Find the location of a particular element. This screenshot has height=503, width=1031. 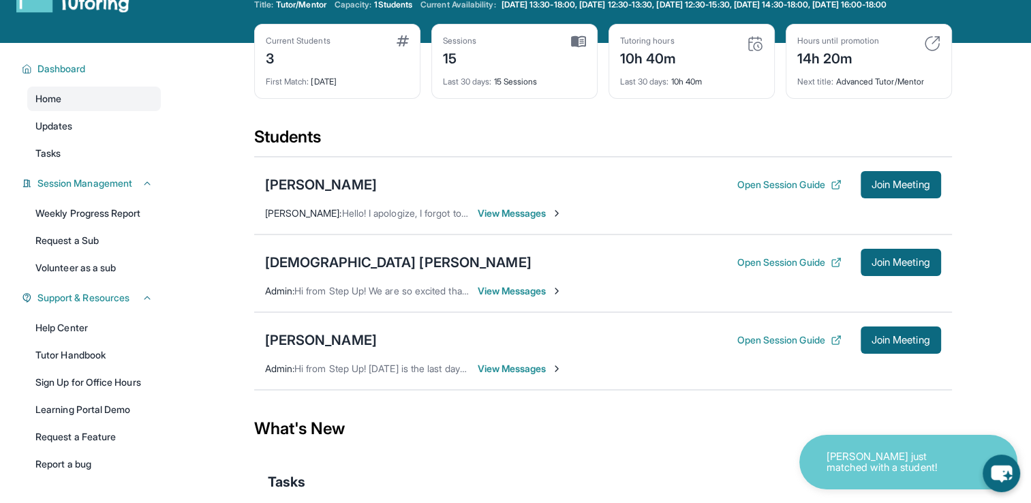

div: Sessions is located at coordinates (460, 41).